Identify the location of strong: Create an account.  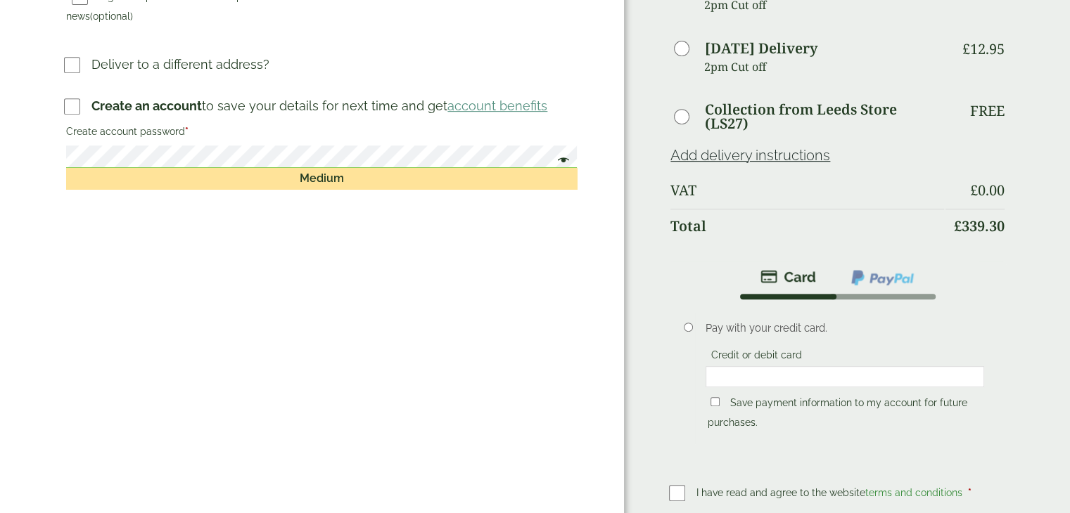
(146, 105).